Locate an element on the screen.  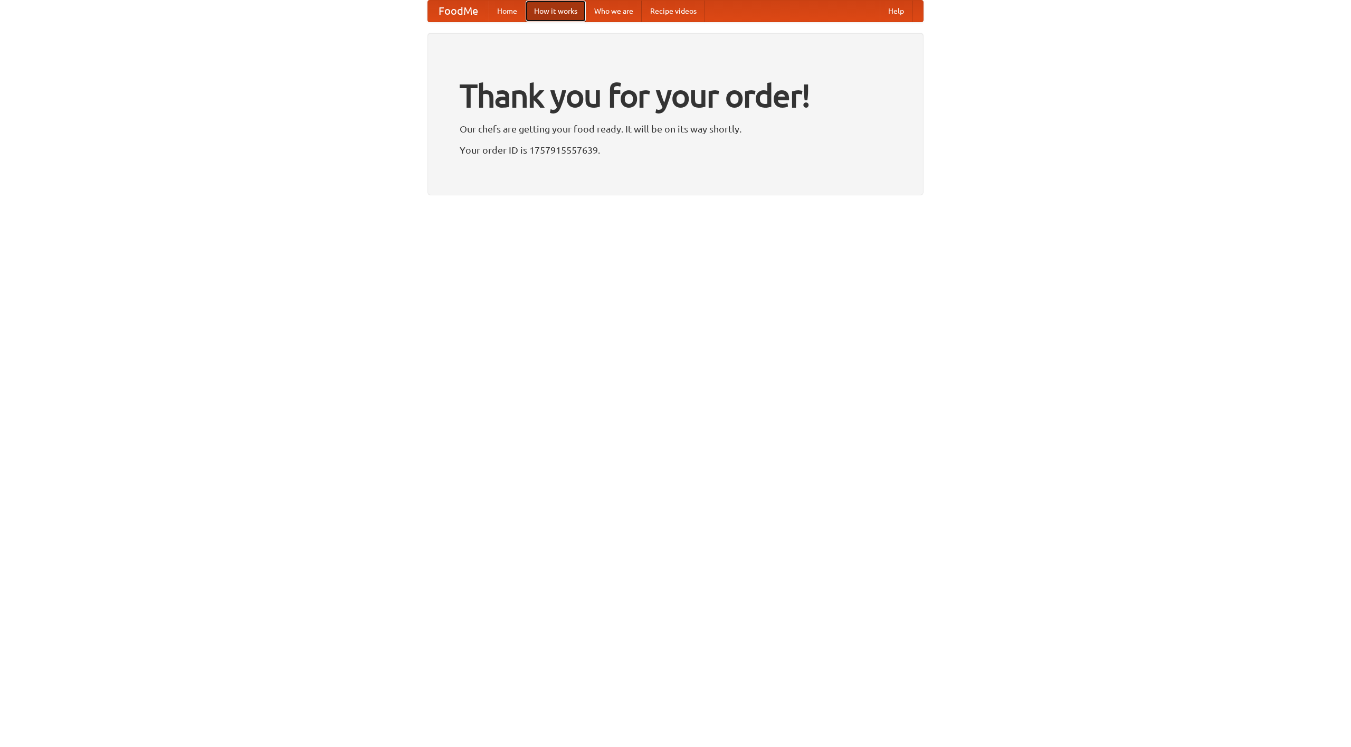
a: Recipe videos is located at coordinates (673, 11).